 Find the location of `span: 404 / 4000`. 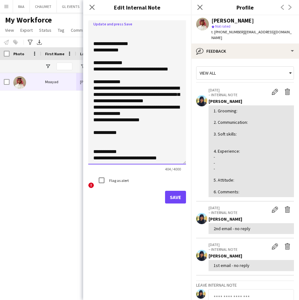

span: 404 / 4000 is located at coordinates (173, 169).